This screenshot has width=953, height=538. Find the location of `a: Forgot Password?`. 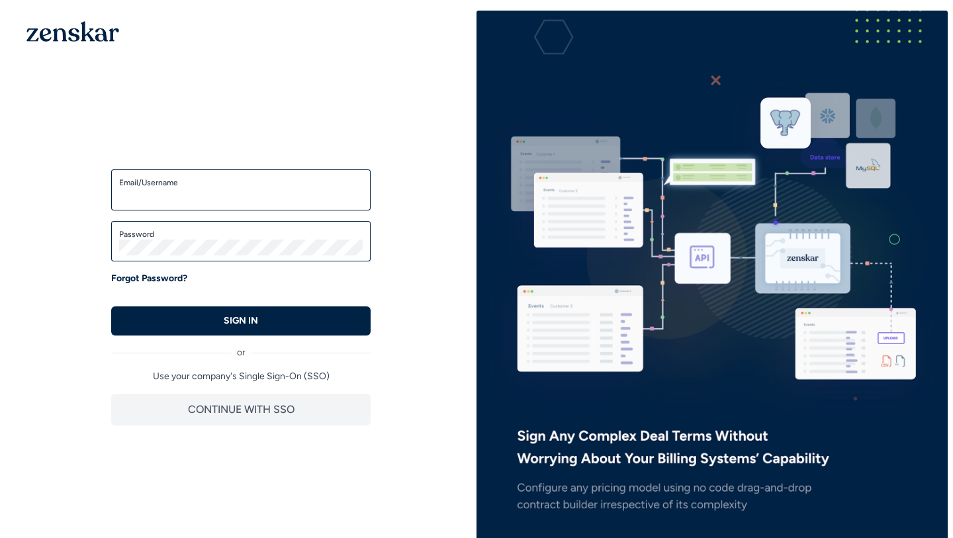

a: Forgot Password? is located at coordinates (149, 279).